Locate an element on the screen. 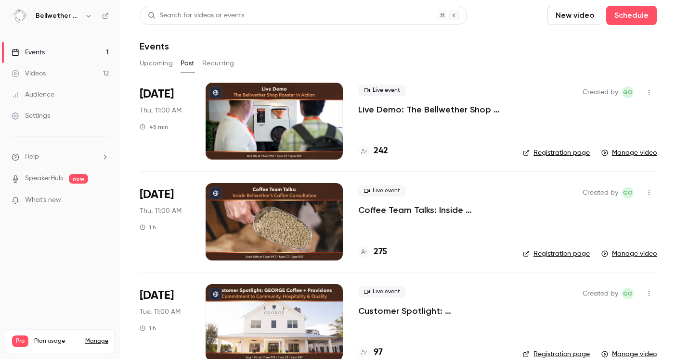 Image resolution: width=676 pixels, height=359 pixels. a: 275 is located at coordinates (372, 252).